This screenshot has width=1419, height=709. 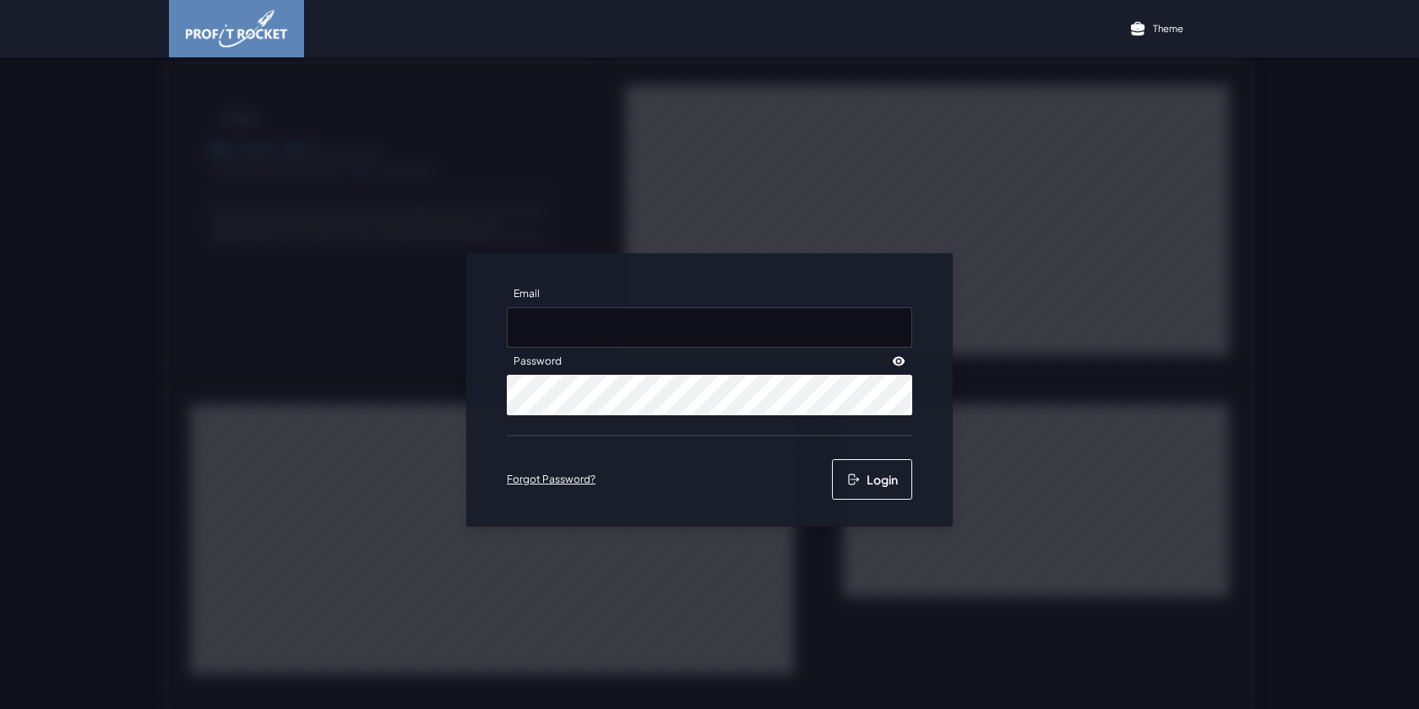 I want to click on p: Theme, so click(x=1168, y=28).